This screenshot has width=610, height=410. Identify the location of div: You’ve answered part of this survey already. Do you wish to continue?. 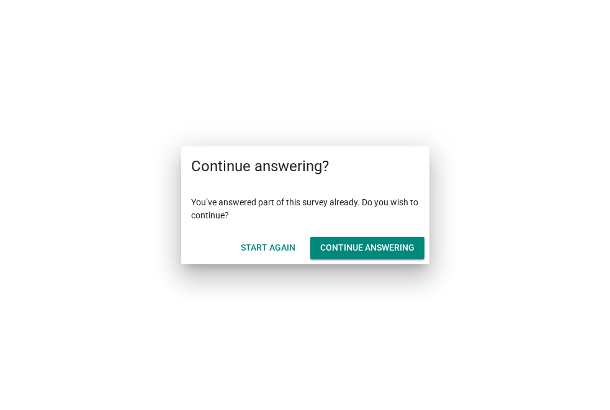
(305, 209).